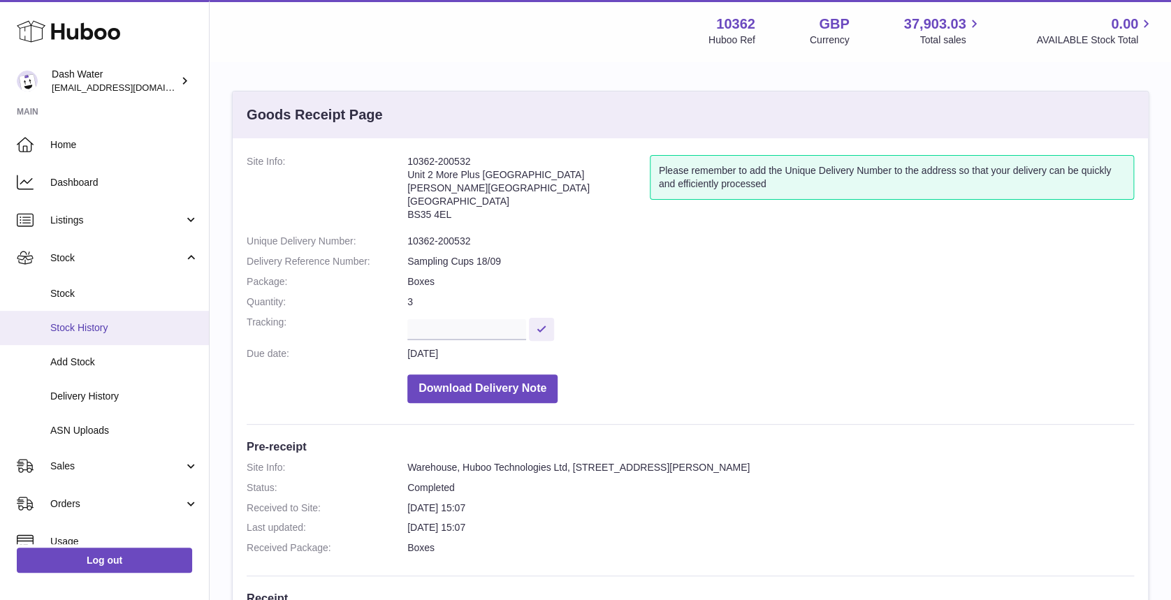  I want to click on div: Currency, so click(830, 40).